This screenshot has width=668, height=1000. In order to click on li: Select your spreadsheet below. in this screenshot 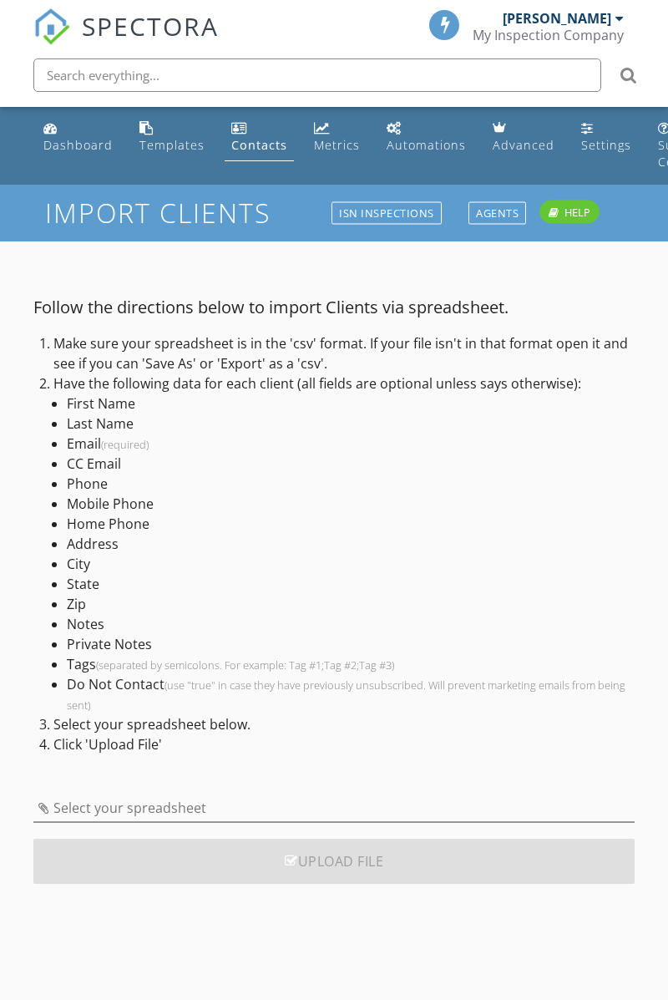, I will do `click(344, 724)`.